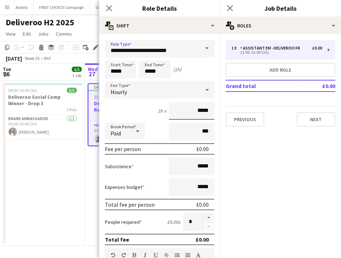  I want to click on span: 1 Role, so click(72, 109).